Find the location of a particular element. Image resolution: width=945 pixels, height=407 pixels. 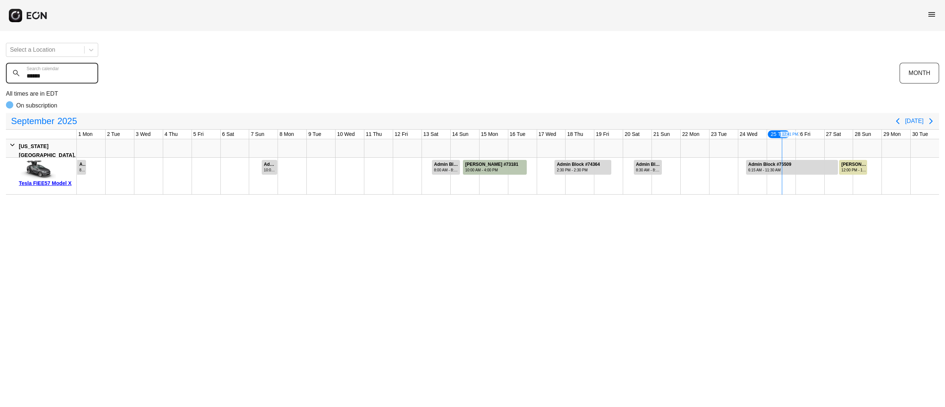

p: On subscription is located at coordinates (37, 106).